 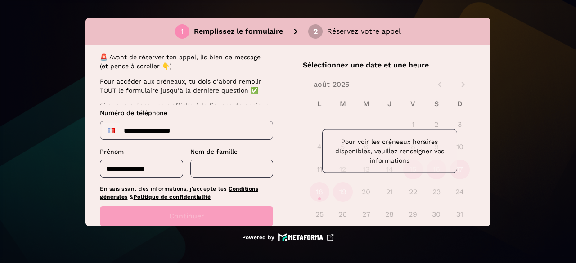 What do you see at coordinates (172, 197) in the screenshot?
I see `a: Politique de confidentialité` at bounding box center [172, 197].